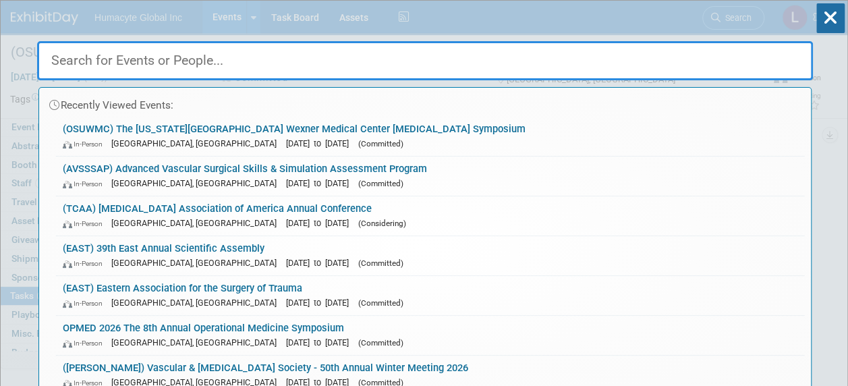 This screenshot has height=386, width=848. I want to click on a: (AVSSSAP) Advanced Vascular Surgical Skills & Simulation Assessment Program In-Person [GEOGRAPHIC..., so click(430, 176).